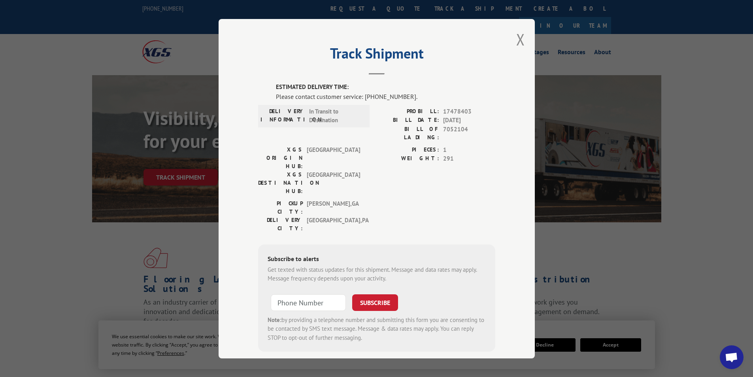 This screenshot has width=753, height=377. I want to click on label: BILL OF LADING:, so click(408, 133).